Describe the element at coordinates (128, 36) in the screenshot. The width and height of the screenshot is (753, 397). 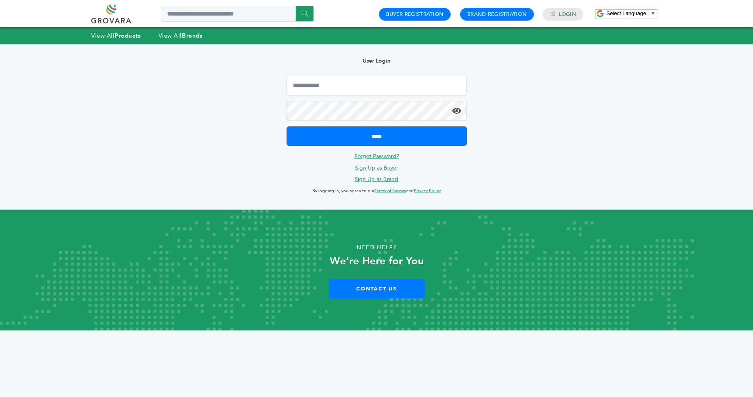
I see `strong: Products` at that location.